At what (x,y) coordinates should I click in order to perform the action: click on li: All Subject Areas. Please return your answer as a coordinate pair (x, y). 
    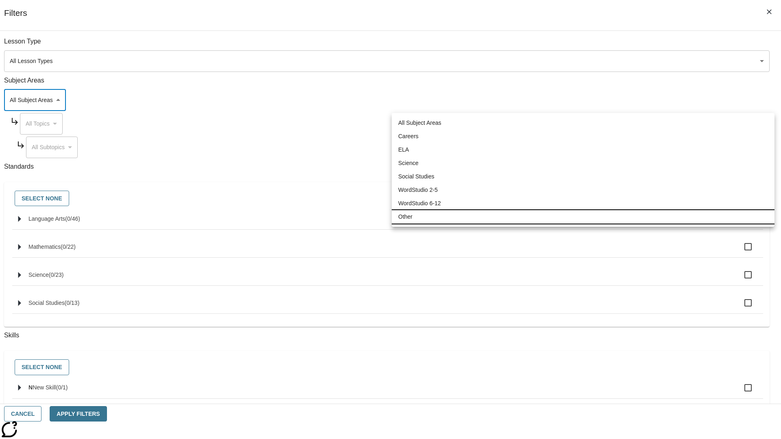
    Looking at the image, I should click on (583, 123).